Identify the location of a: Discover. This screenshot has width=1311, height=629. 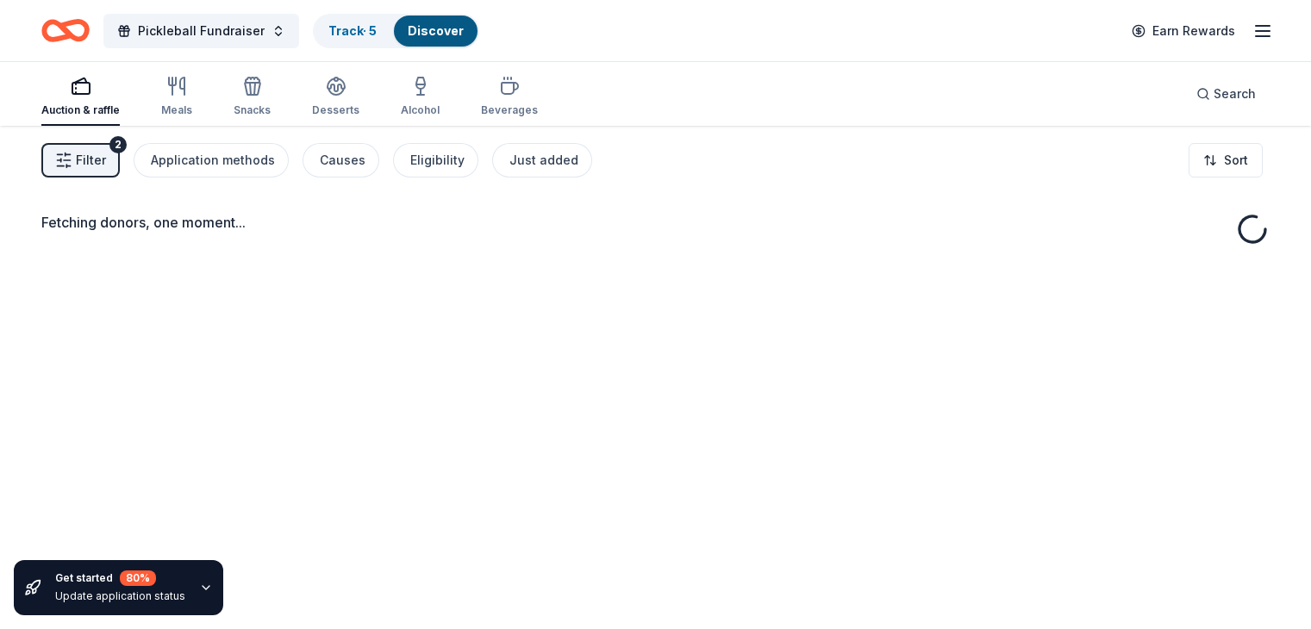
(435, 30).